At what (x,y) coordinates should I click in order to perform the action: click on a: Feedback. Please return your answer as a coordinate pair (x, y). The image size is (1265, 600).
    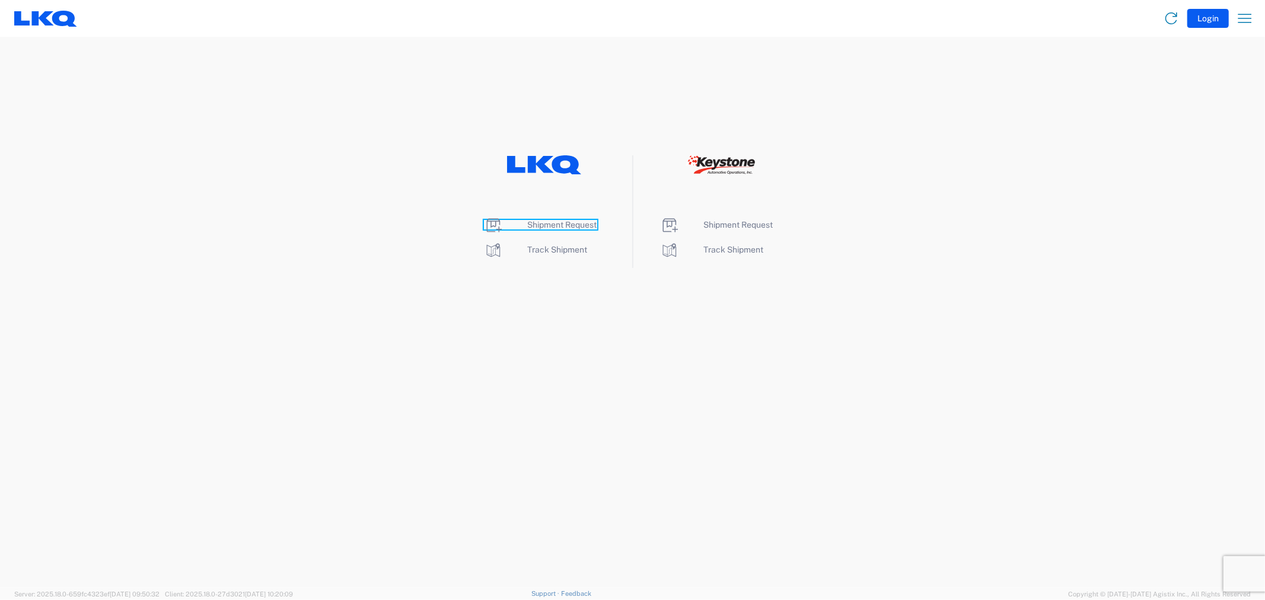
    Looking at the image, I should click on (576, 594).